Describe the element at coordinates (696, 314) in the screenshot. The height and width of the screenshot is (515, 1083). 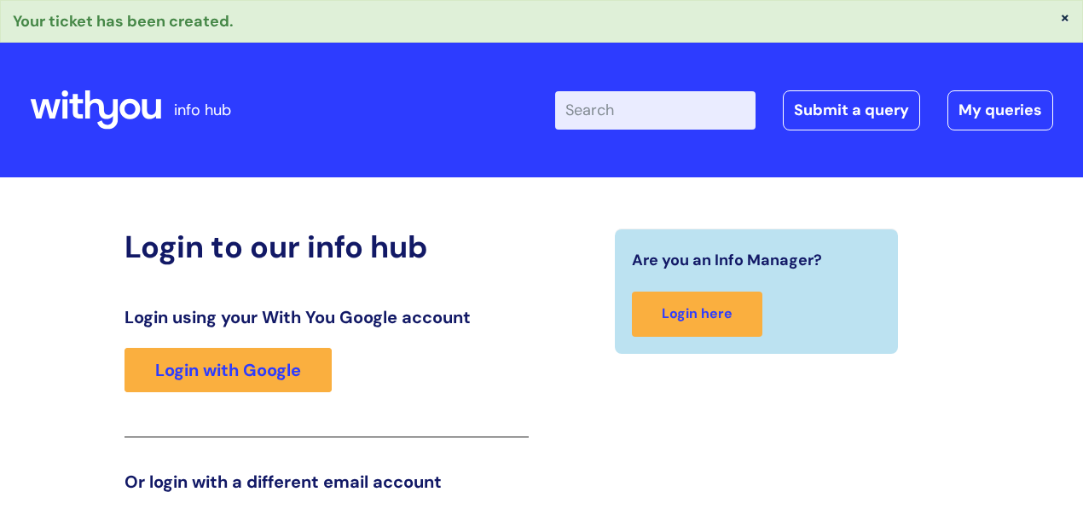
I see `a: Login here` at that location.